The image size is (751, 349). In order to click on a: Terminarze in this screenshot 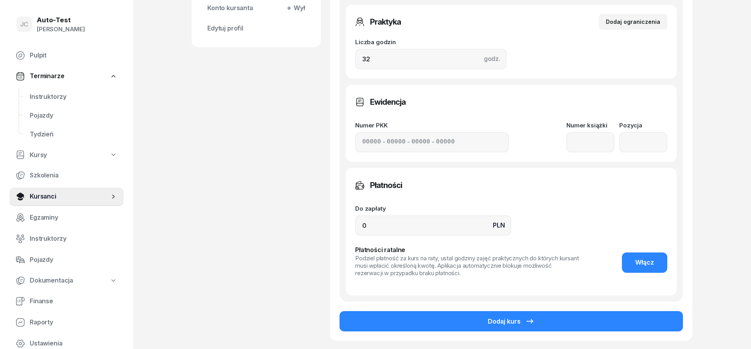, I will do `click(66, 76)`.